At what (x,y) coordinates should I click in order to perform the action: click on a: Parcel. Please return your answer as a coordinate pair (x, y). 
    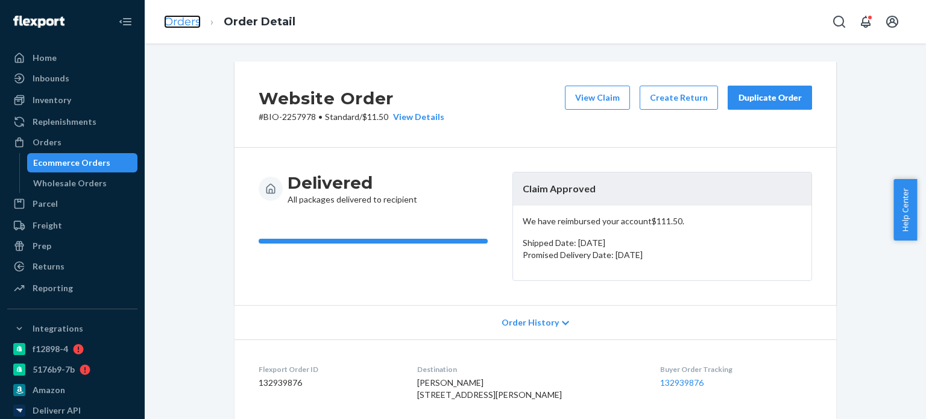
    Looking at the image, I should click on (72, 204).